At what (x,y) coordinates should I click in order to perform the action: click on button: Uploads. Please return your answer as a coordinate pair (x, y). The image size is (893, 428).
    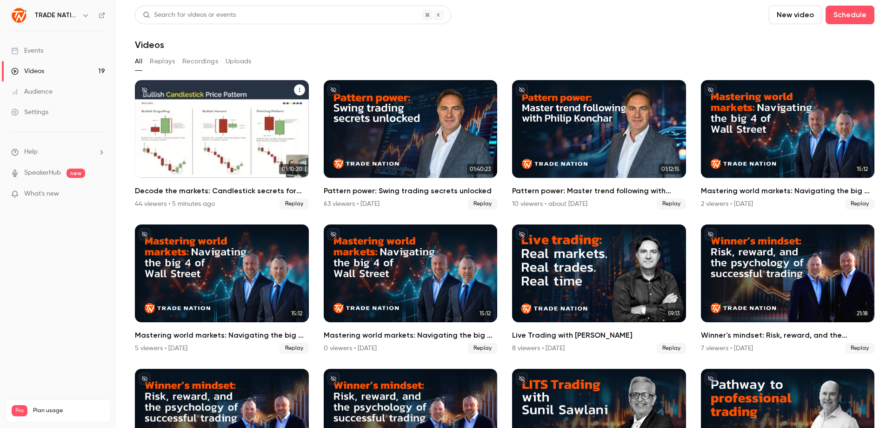
    Looking at the image, I should click on (239, 61).